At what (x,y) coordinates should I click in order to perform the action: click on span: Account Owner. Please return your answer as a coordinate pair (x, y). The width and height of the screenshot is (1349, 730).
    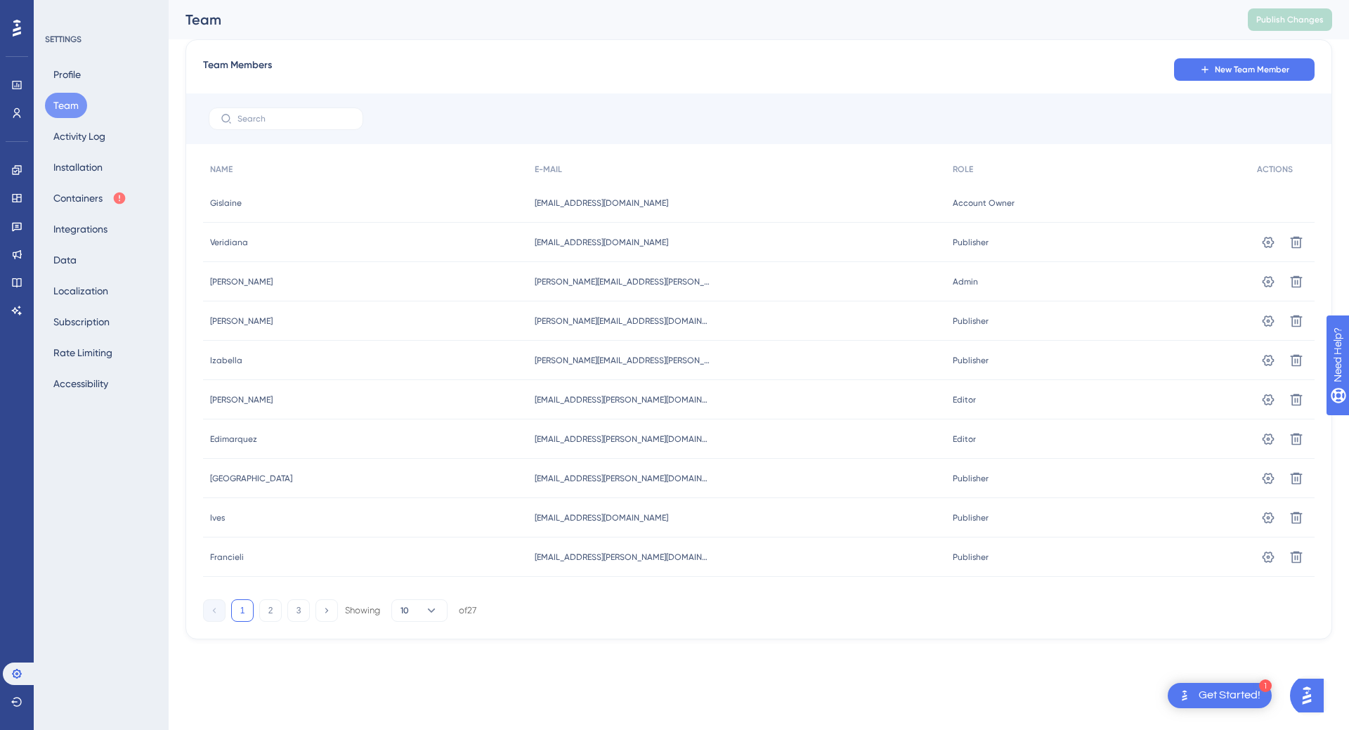
    Looking at the image, I should click on (984, 203).